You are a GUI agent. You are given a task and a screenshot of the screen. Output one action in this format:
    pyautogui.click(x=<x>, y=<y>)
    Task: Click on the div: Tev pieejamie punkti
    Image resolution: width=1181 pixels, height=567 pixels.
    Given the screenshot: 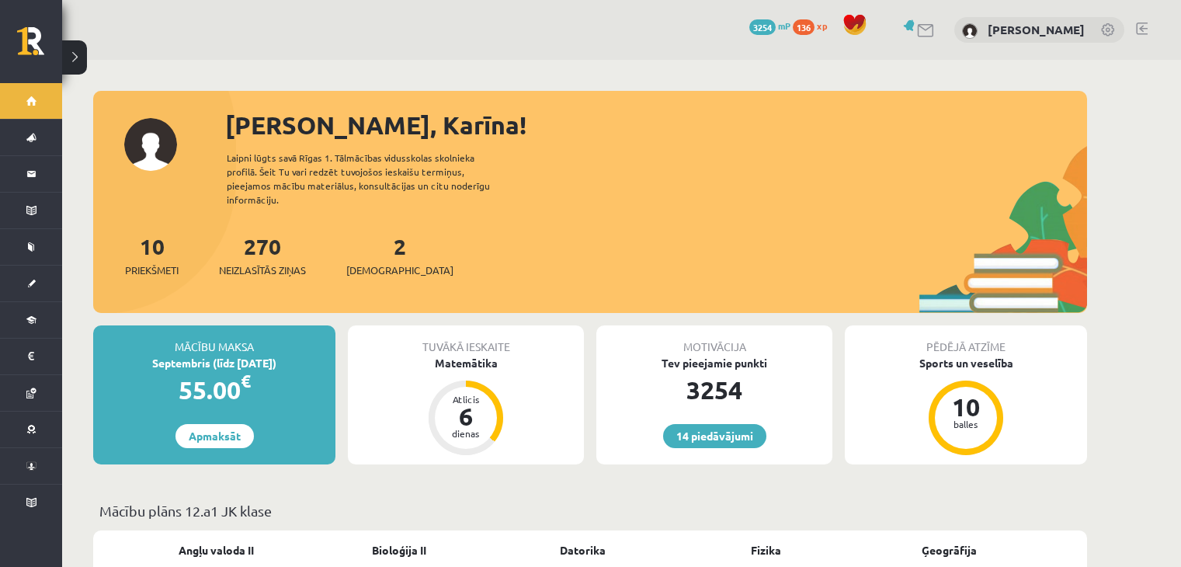 What is the action you would take?
    pyautogui.click(x=714, y=362)
    